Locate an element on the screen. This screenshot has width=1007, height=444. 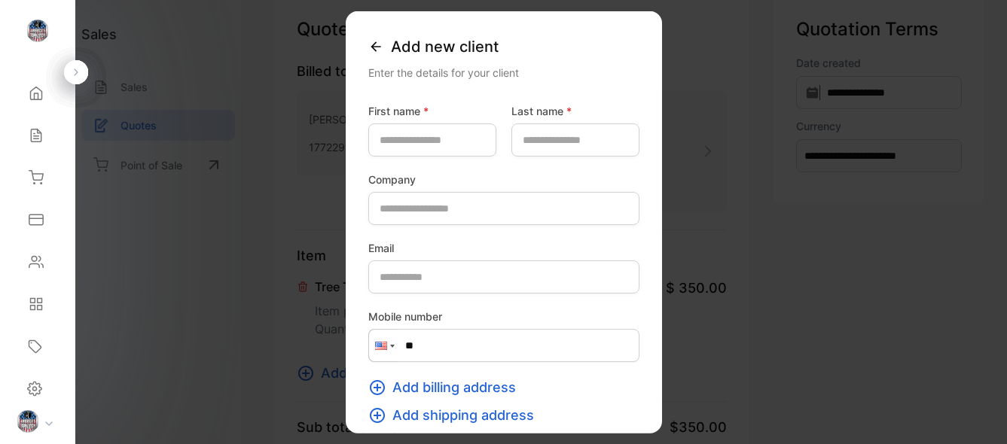
label: First name is located at coordinates (432, 111).